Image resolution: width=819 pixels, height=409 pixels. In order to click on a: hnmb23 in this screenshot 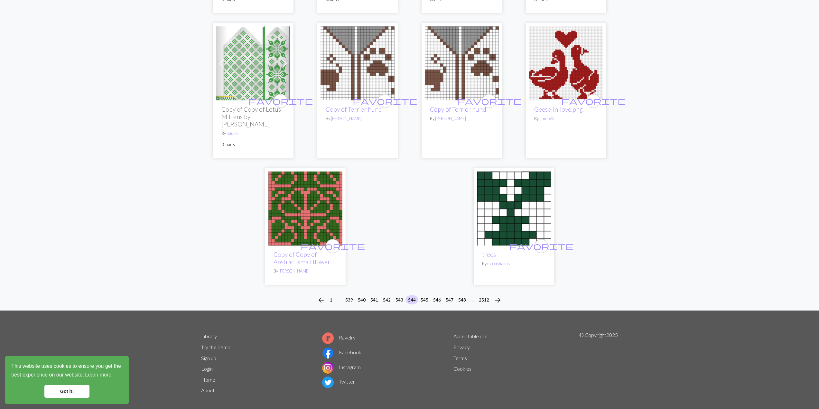, I will do `click(546, 118)`.